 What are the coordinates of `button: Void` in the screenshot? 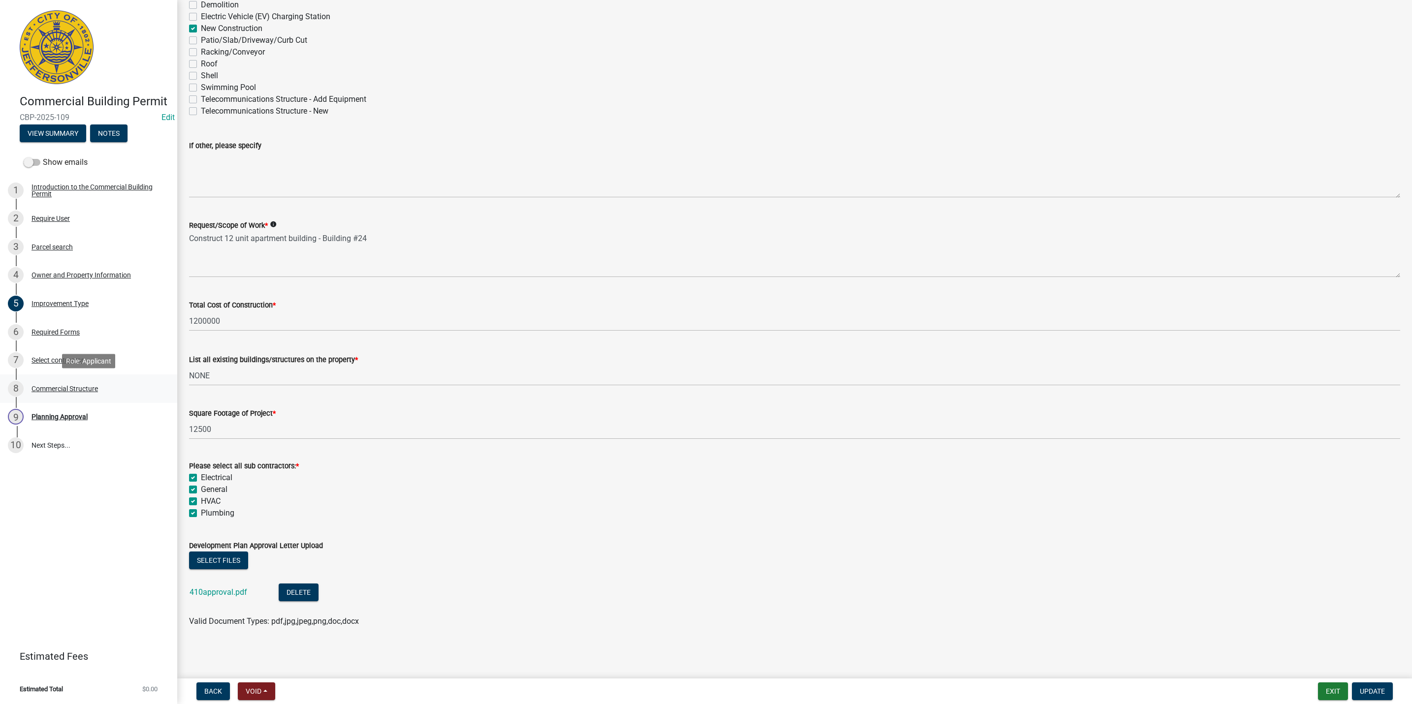 It's located at (256, 692).